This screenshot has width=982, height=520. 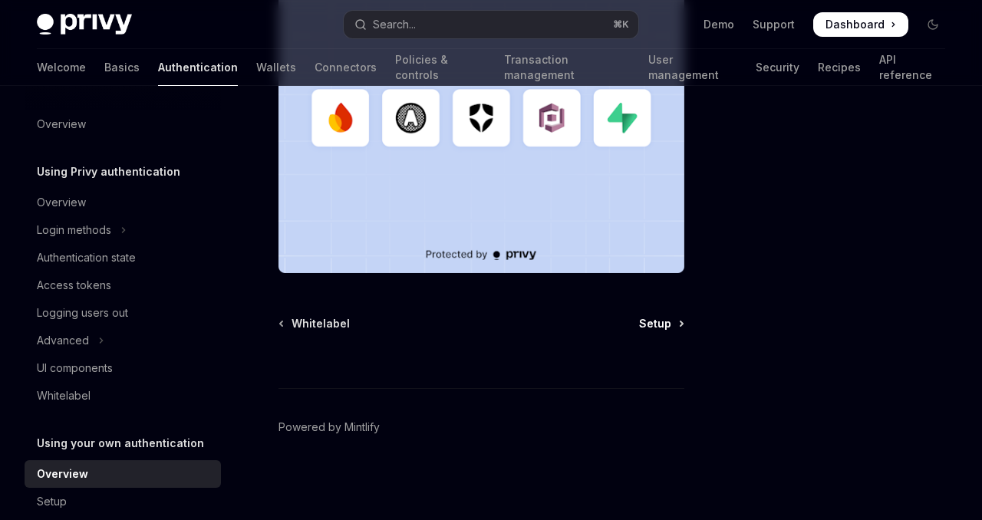 What do you see at coordinates (63, 341) in the screenshot?
I see `div: Advanced` at bounding box center [63, 341].